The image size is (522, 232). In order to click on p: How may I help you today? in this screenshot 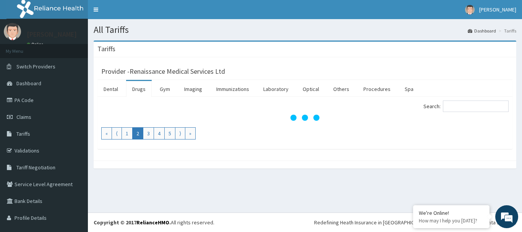, I will do `click(452, 221)`.